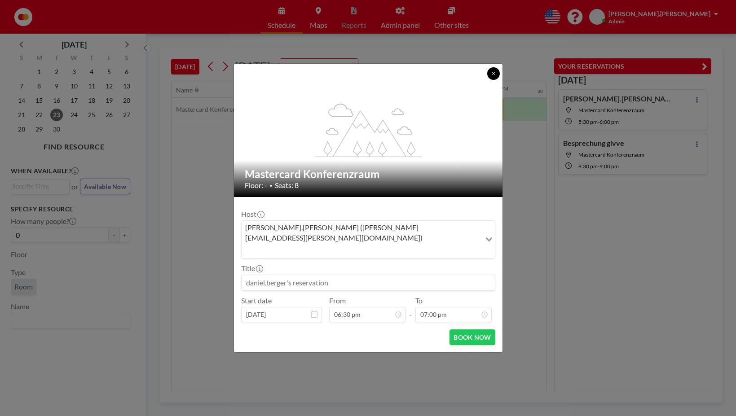 The image size is (736, 416). I want to click on label: Start date, so click(256, 301).